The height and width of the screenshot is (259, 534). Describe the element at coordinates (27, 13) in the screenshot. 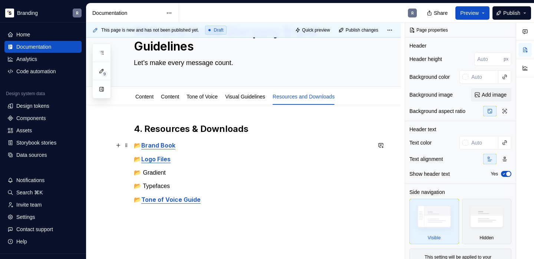

I see `div: Branding` at that location.